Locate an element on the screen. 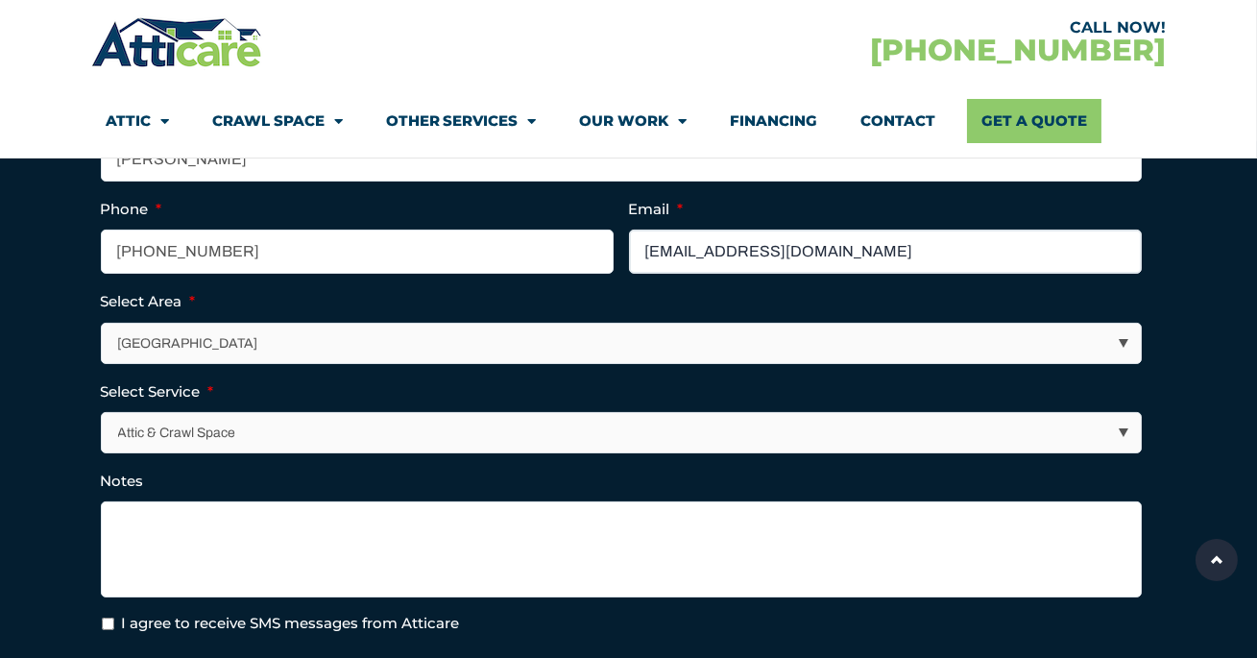  a: Get A Quote is located at coordinates (1034, 121).